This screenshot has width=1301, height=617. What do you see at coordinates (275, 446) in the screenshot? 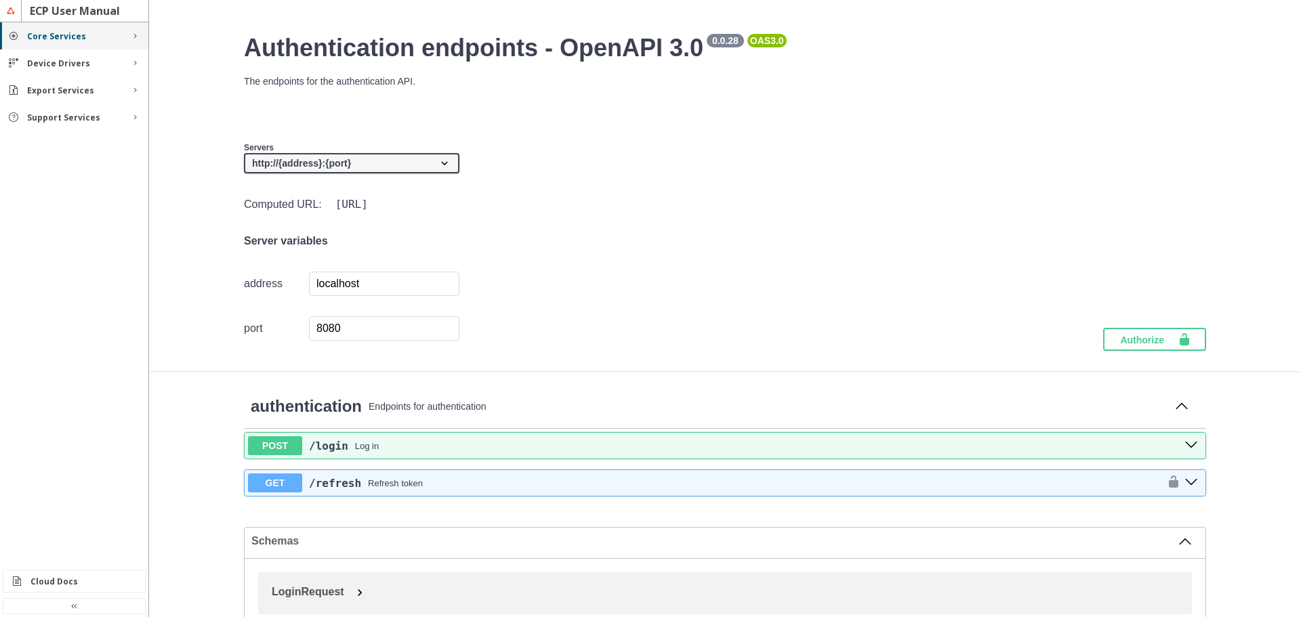
I see `span: POST` at bounding box center [275, 446].